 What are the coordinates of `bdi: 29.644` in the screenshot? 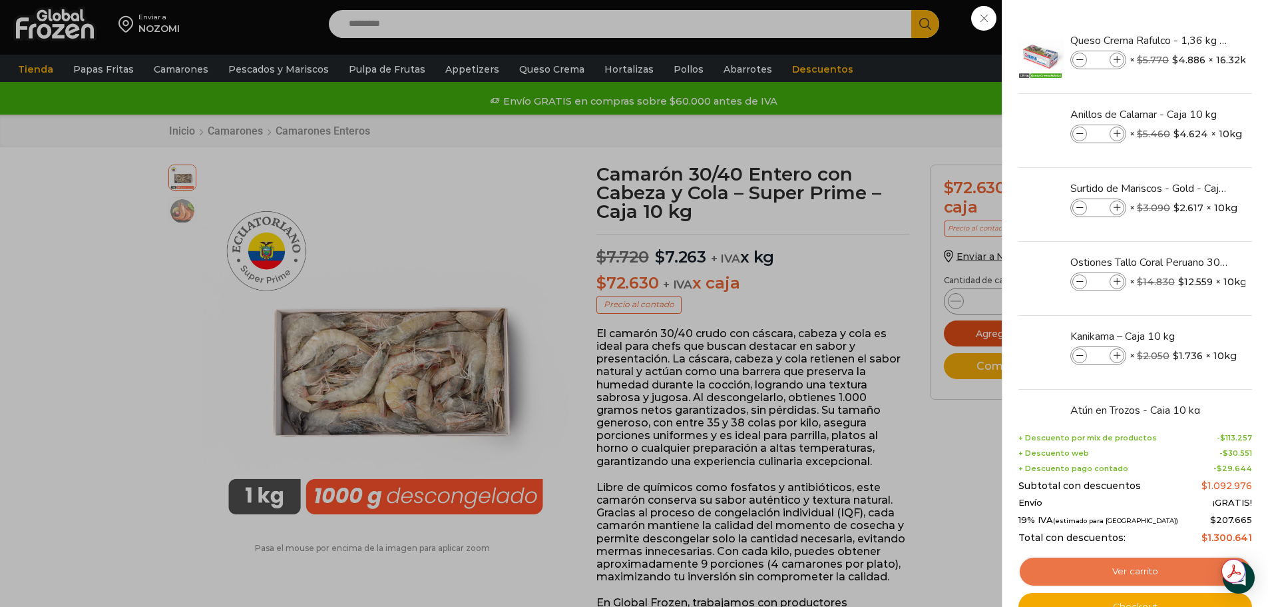 It's located at (1234, 468).